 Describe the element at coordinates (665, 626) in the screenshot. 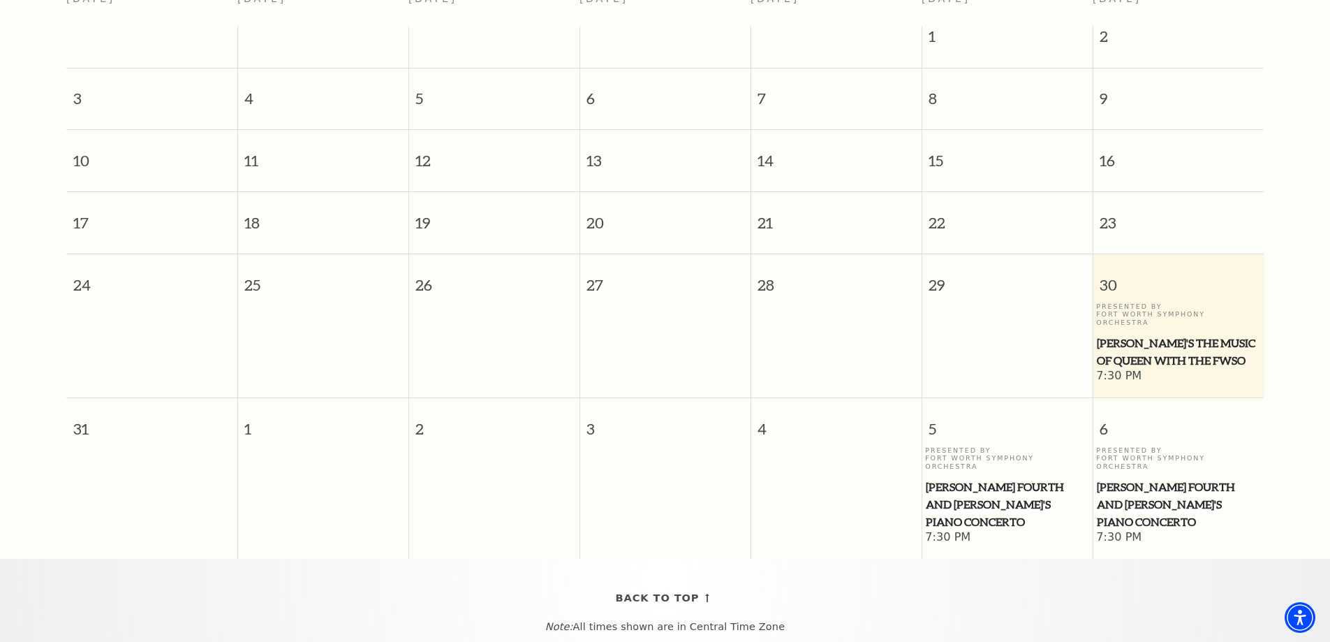

I see `p: All times shown are in Central Time Zone` at that location.